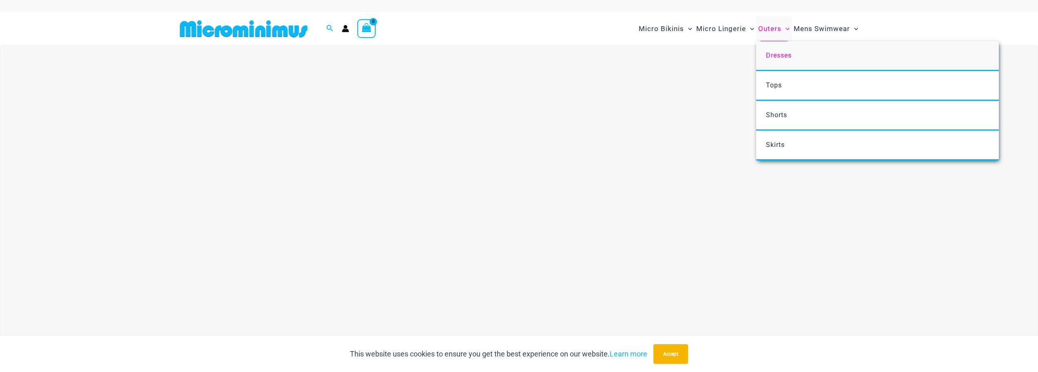 The height and width of the screenshot is (372, 1038). Describe the element at coordinates (822, 29) in the screenshot. I see `span: Mens Swimwear` at that location.